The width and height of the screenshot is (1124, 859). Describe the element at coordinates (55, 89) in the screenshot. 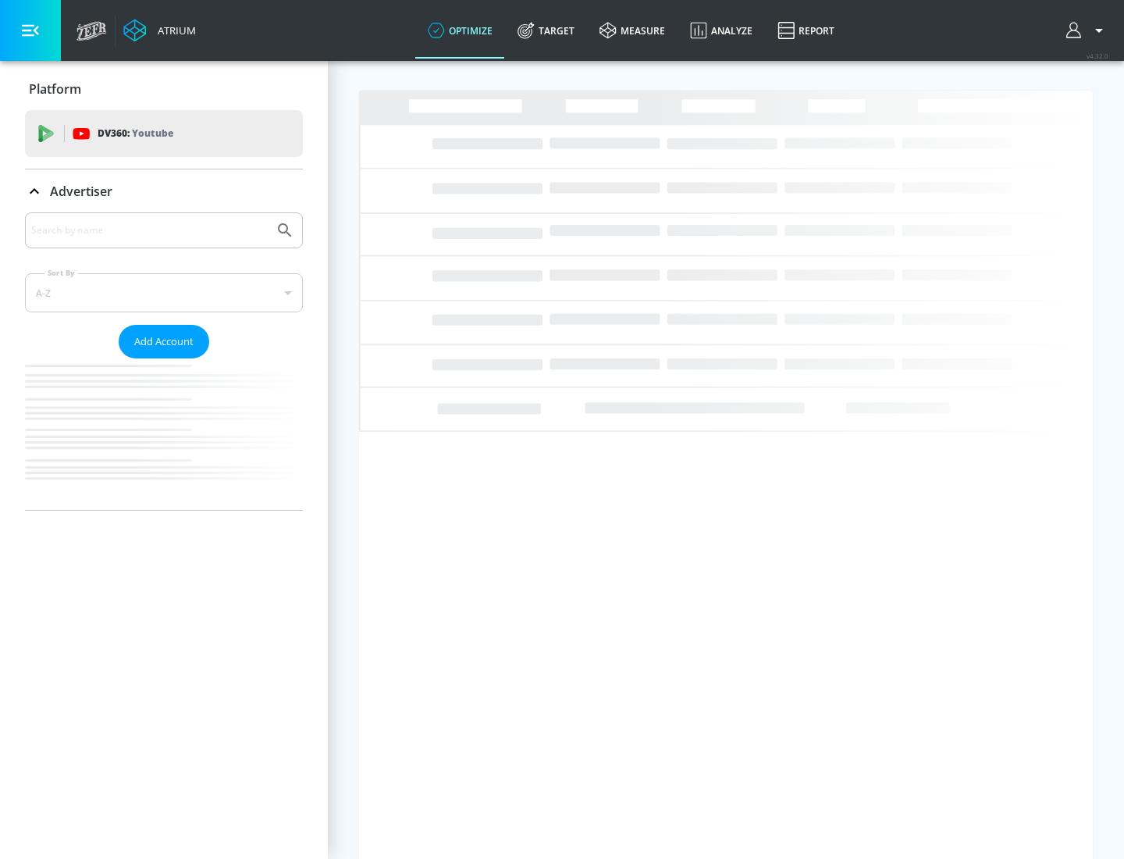

I see `p: Platform` at that location.